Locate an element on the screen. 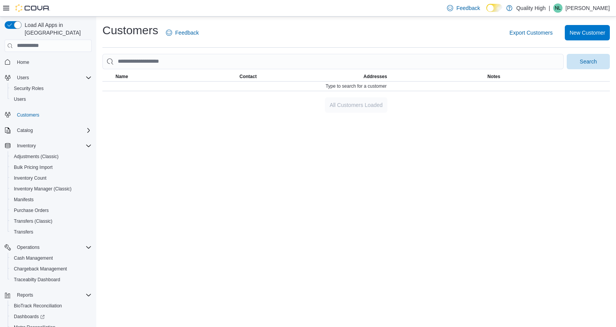 Image resolution: width=616 pixels, height=327 pixels. a: Dashboards is located at coordinates (29, 317).